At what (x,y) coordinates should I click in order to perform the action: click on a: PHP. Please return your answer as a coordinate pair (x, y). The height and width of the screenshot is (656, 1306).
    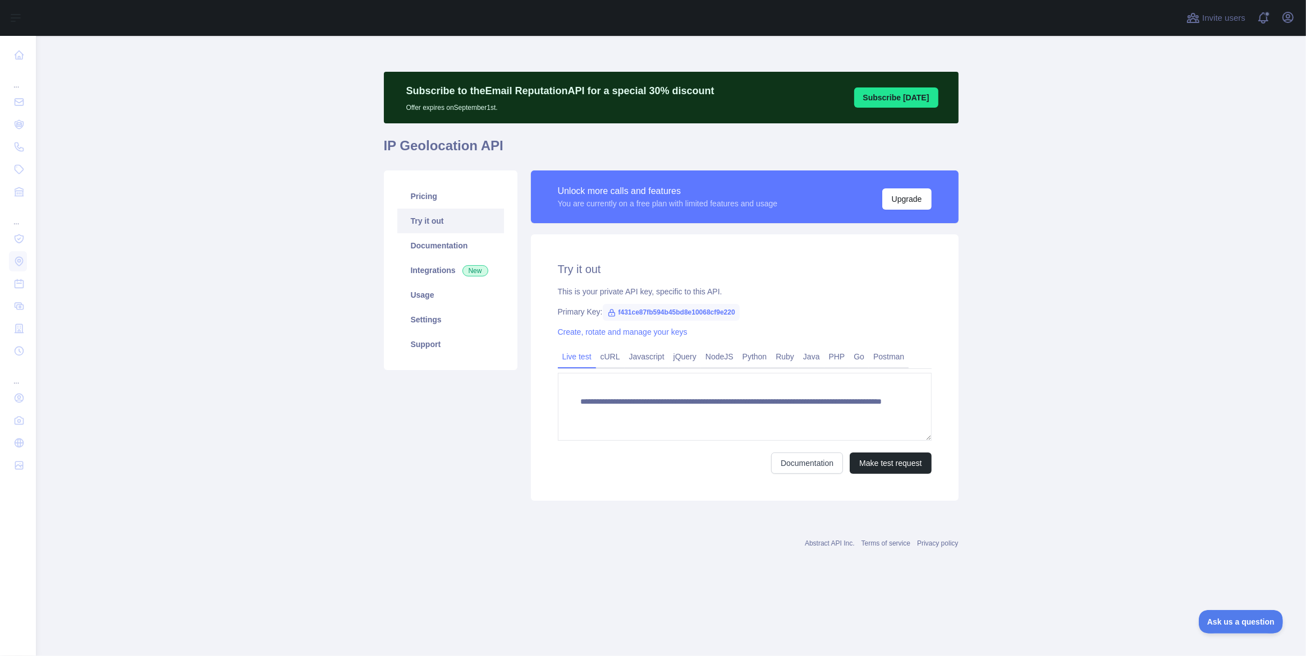
    Looking at the image, I should click on (837, 357).